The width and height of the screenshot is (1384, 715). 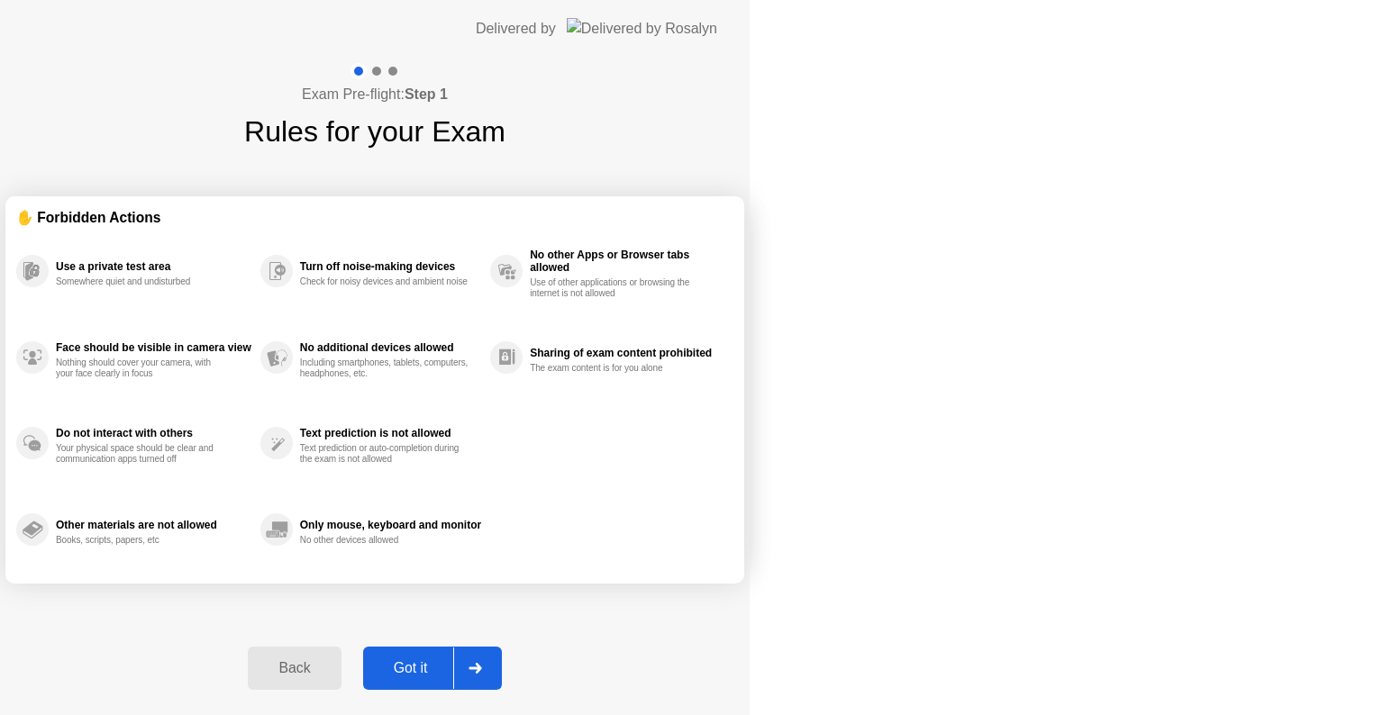 I want to click on div: No additional devices allowed, so click(x=390, y=348).